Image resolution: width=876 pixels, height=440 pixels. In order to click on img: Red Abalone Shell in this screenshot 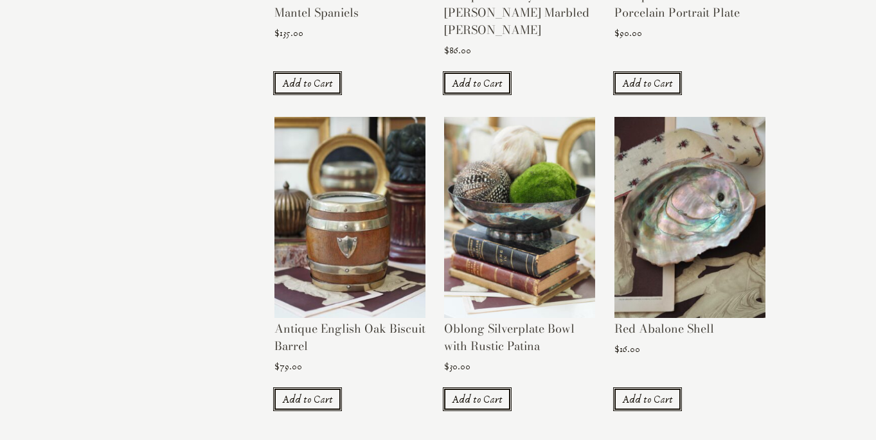, I will do `click(689, 218)`.